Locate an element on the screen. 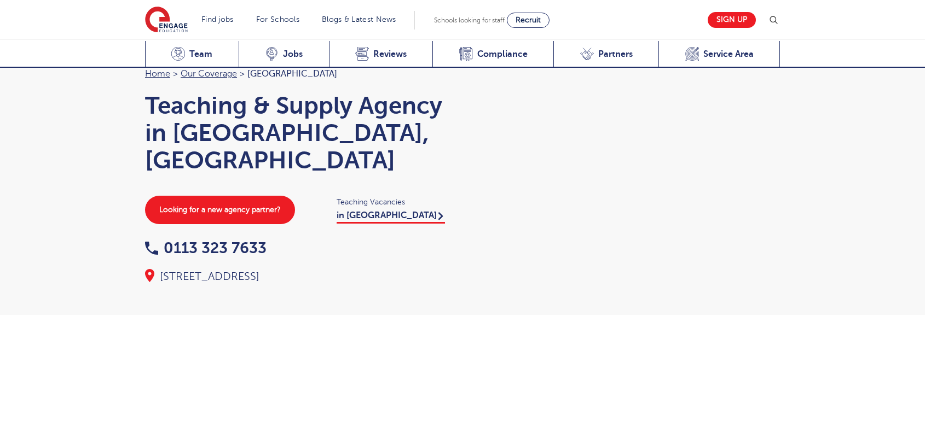 The width and height of the screenshot is (925, 422). span: Reviews is located at coordinates (390, 54).